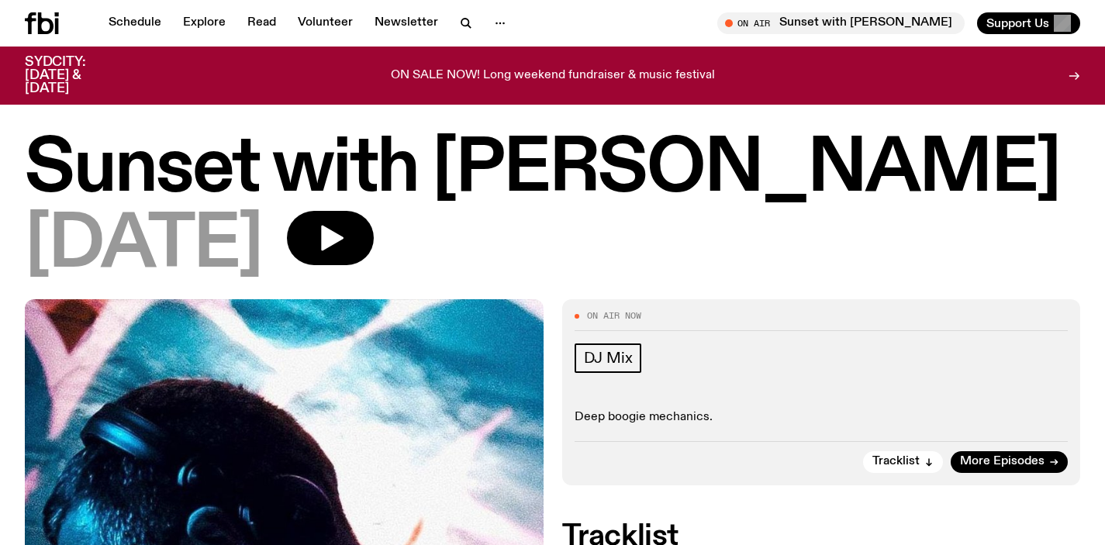 The height and width of the screenshot is (545, 1105). I want to click on span: Tracklist, so click(896, 461).